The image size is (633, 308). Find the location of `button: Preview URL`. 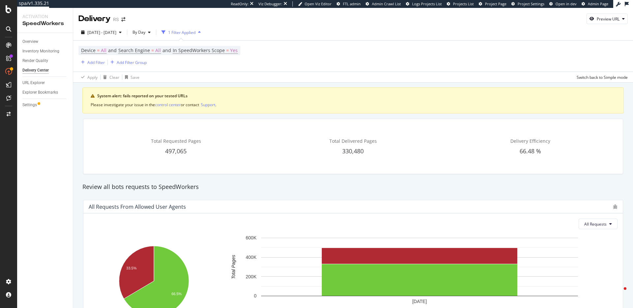

button: Preview URL is located at coordinates (607, 19).